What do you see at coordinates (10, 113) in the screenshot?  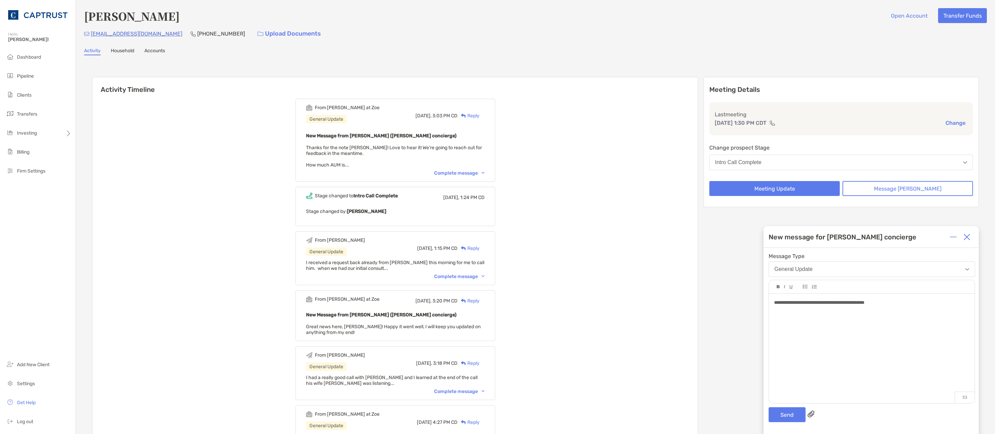 I see `img: transfers icon` at bounding box center [10, 113].